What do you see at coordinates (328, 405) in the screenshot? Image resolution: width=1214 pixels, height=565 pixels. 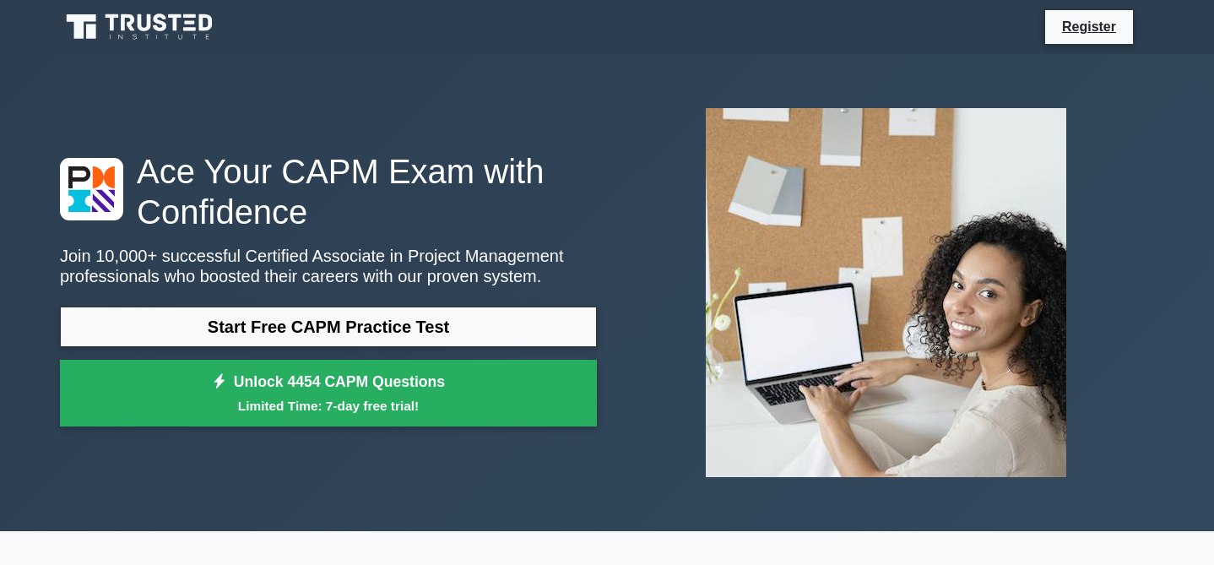 I see `small: Limited Time: 7-day free trial!` at bounding box center [328, 405].